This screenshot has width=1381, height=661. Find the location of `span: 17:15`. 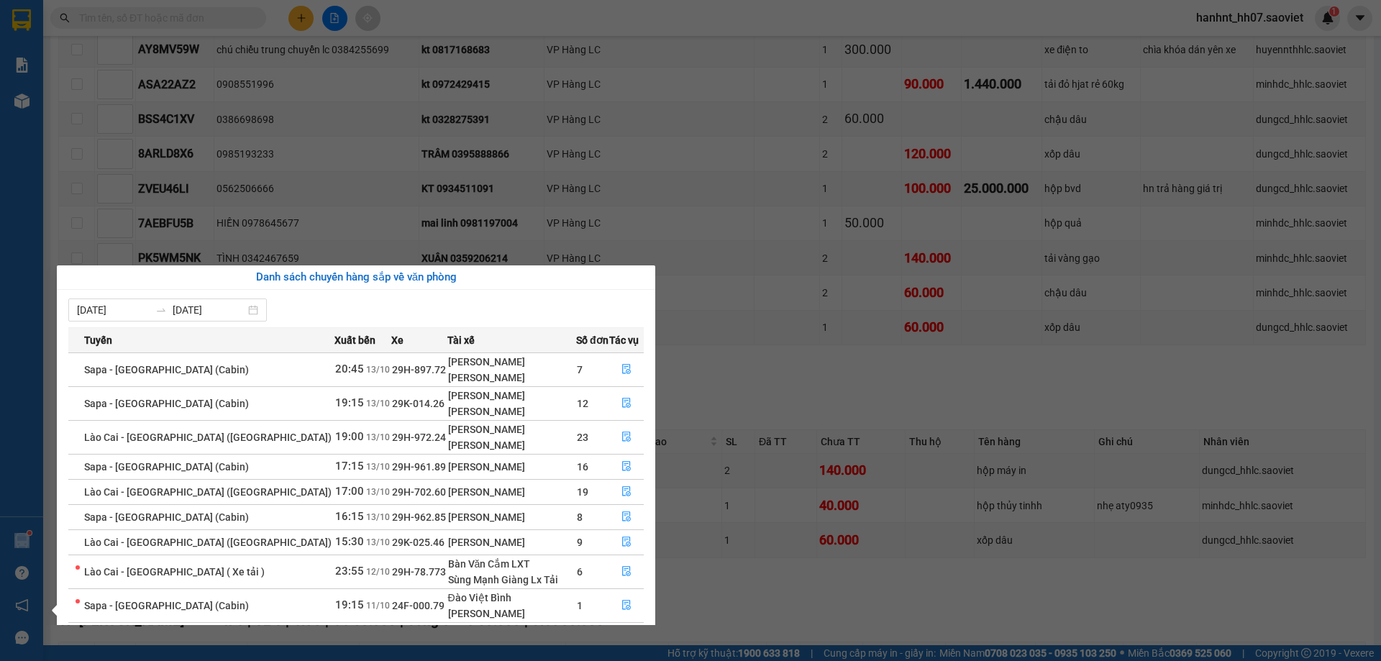

span: 17:15 is located at coordinates (350, 466).